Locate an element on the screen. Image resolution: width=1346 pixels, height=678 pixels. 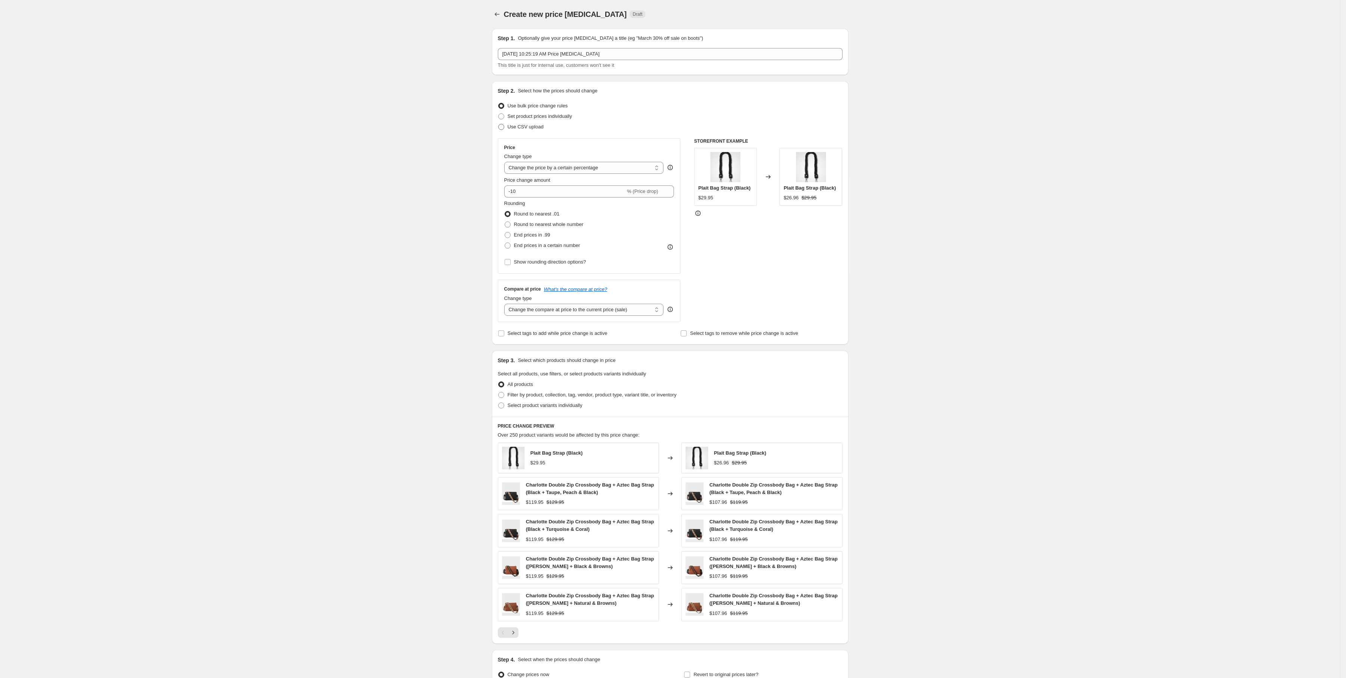
button: Price change jobs is located at coordinates (497, 14).